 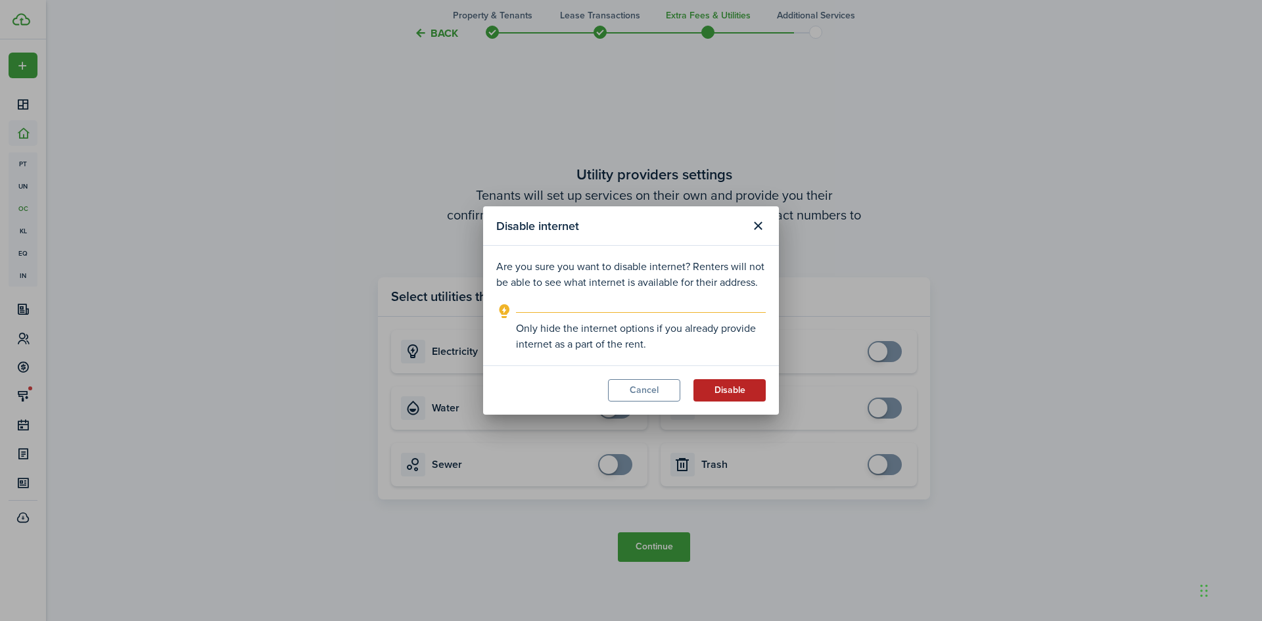 I want to click on button: Disable, so click(x=730, y=390).